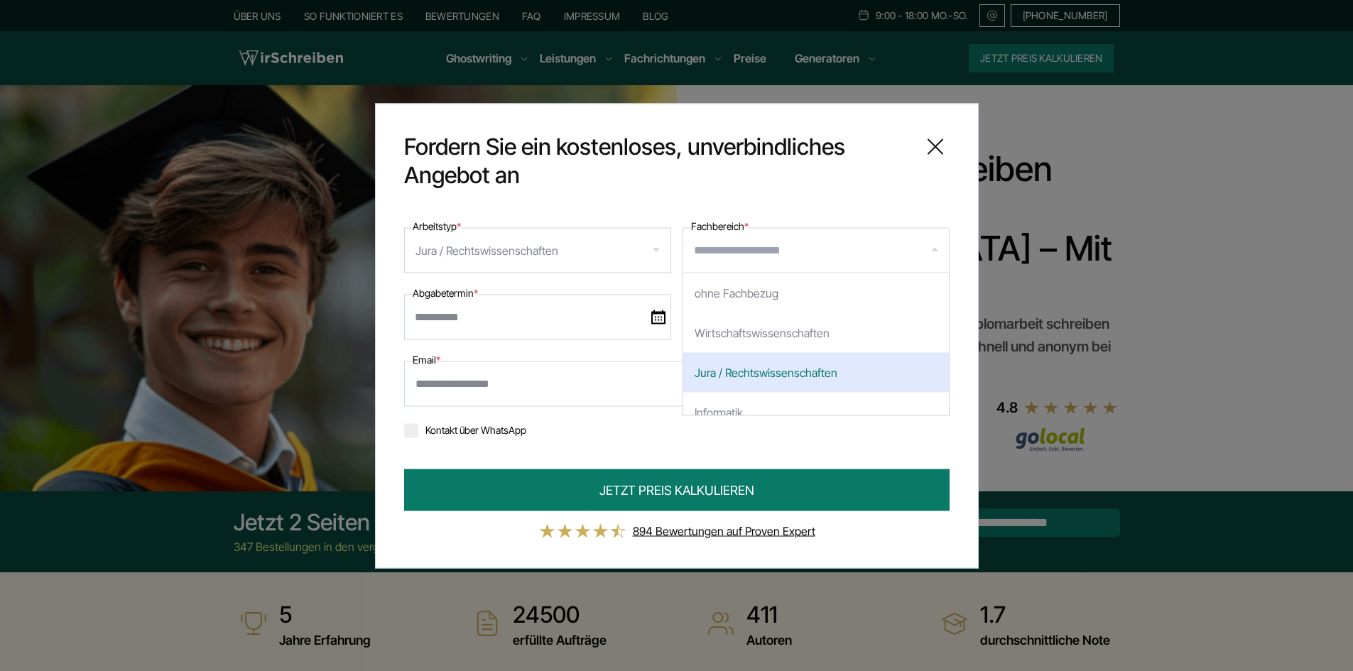 The width and height of the screenshot is (1353, 671). I want to click on span: Fordern Sie ein kostenloses, unverbindliches Angebot an, so click(657, 160).